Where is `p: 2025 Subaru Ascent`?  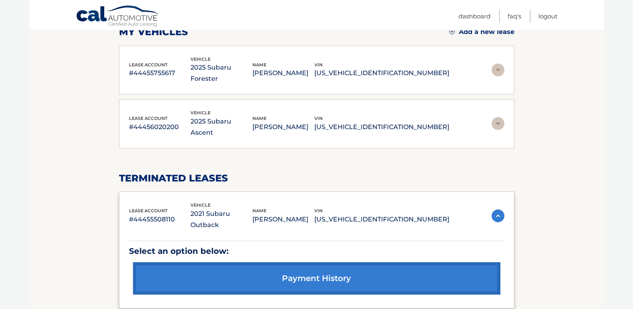
p: 2025 Subaru Ascent is located at coordinates (221, 127).